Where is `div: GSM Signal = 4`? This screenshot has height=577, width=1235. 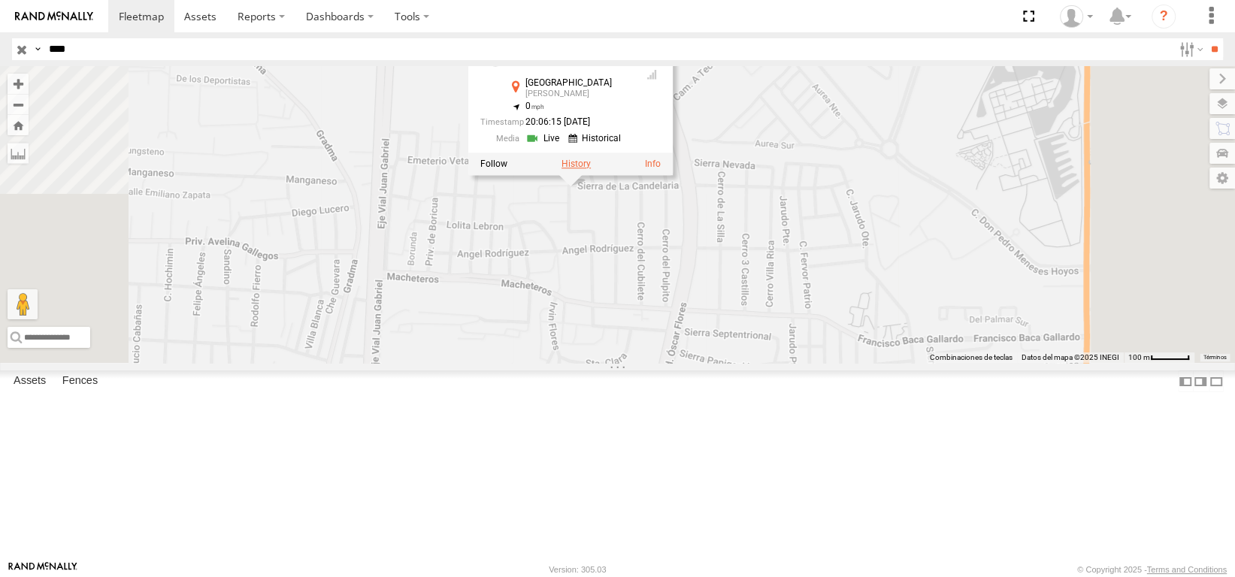 div: GSM Signal = 4 is located at coordinates (651, 74).